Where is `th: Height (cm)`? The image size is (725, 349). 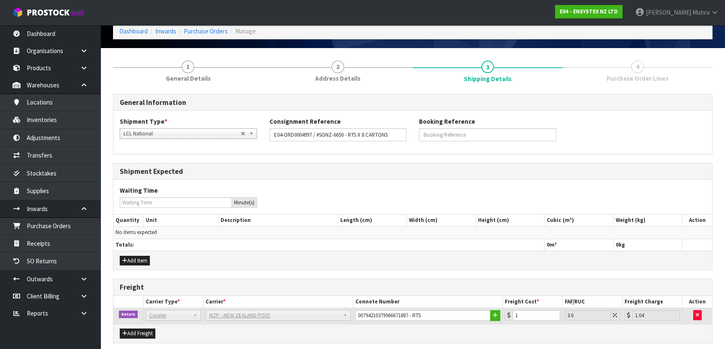
th: Height (cm) is located at coordinates (510, 221).